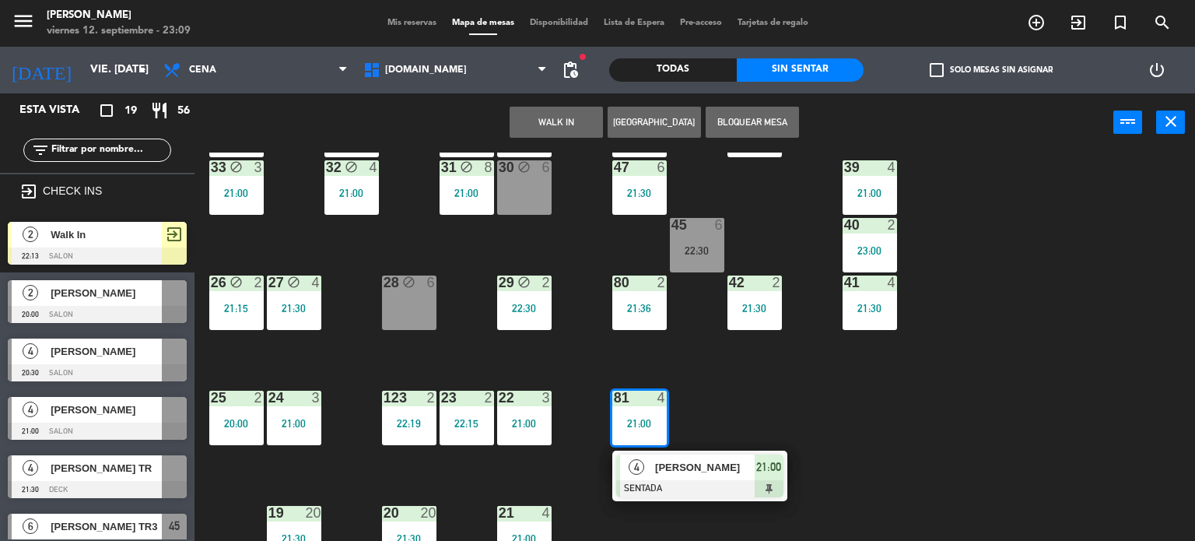 This screenshot has height=541, width=1195. I want to click on i: add_circle_outline, so click(1036, 23).